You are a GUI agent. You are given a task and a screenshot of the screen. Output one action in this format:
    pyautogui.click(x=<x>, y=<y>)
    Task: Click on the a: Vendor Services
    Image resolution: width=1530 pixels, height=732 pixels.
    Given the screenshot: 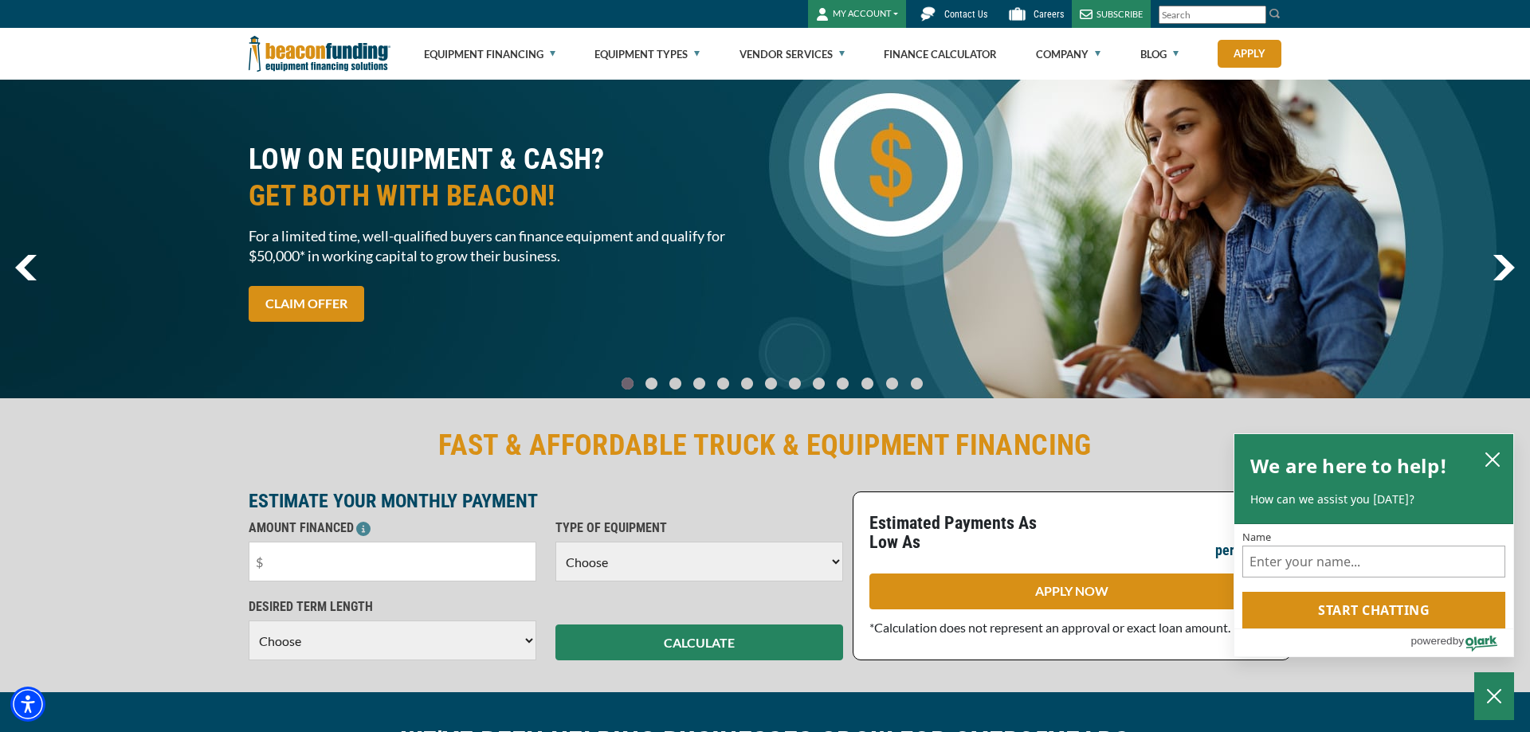 What is the action you would take?
    pyautogui.click(x=792, y=54)
    